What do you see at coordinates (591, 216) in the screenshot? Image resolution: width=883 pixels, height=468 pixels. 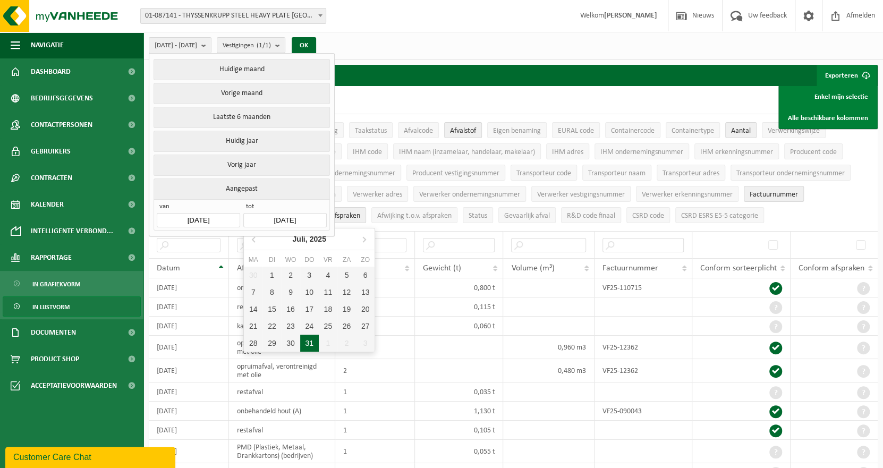 I see `span: R&D code finaal` at bounding box center [591, 216].